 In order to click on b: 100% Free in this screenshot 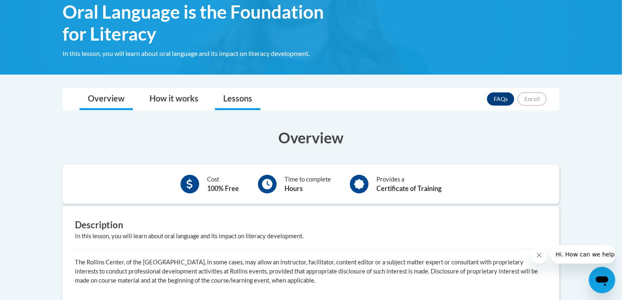, I will do `click(223, 188)`.